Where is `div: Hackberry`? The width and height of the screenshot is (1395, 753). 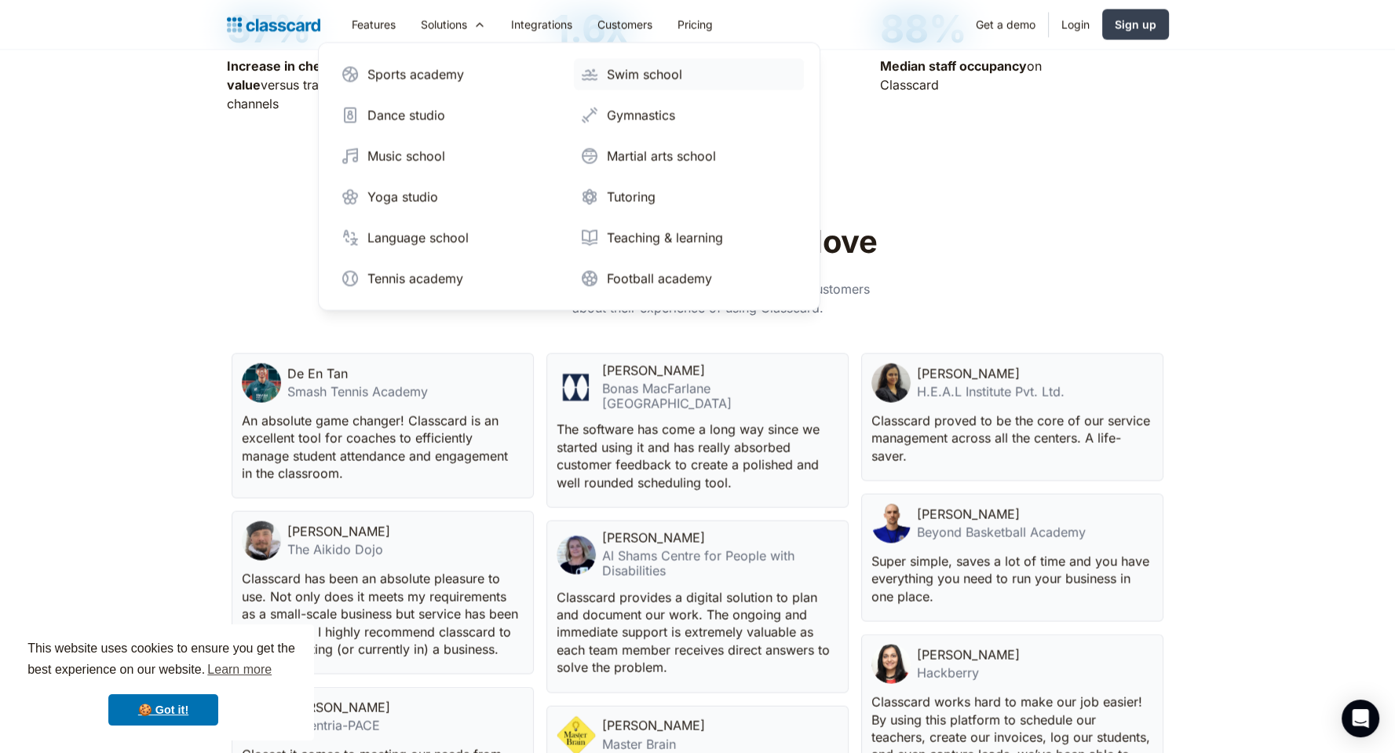
div: Hackberry is located at coordinates (968, 673).